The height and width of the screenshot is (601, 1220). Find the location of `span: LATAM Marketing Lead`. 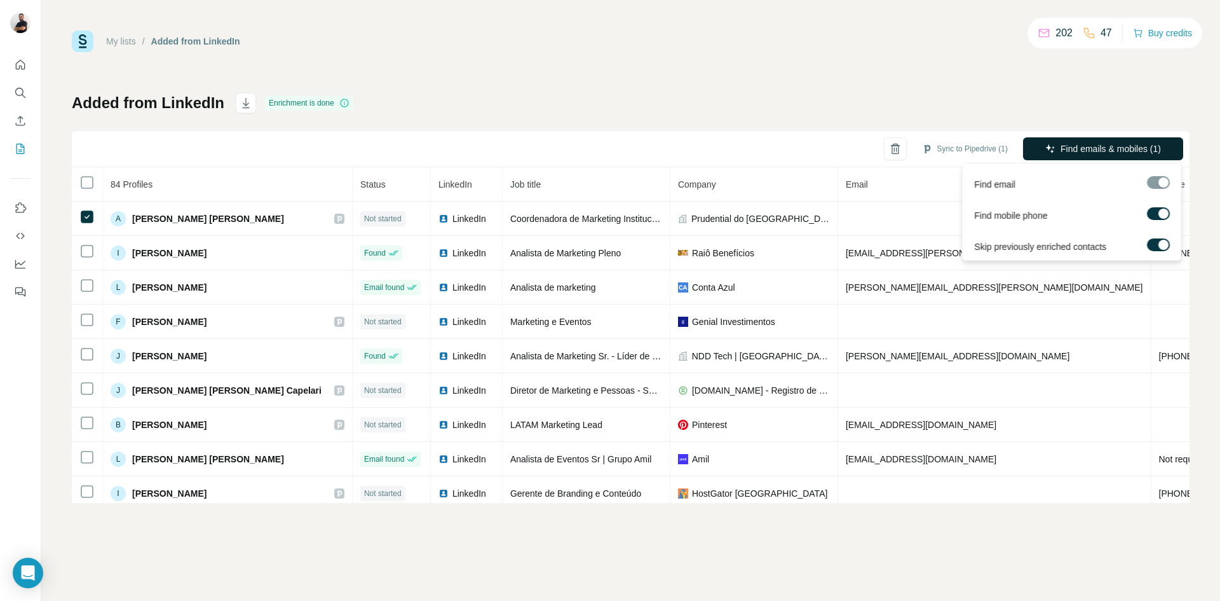

span: LATAM Marketing Lead is located at coordinates (556, 425).